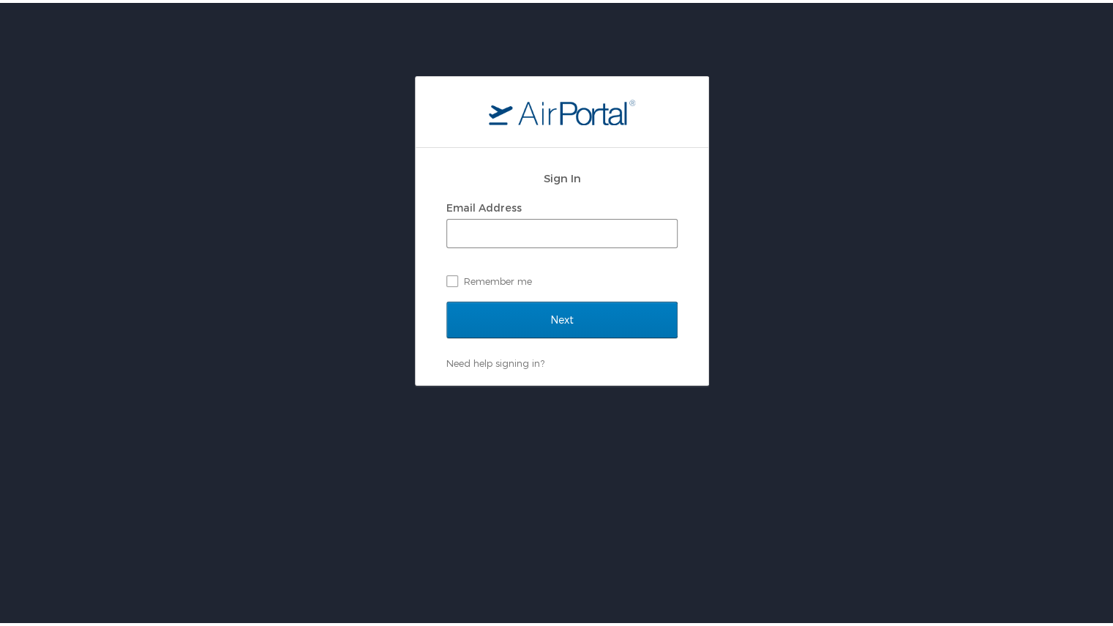 This screenshot has height=626, width=1113. I want to click on a: Need help signing in?, so click(495, 360).